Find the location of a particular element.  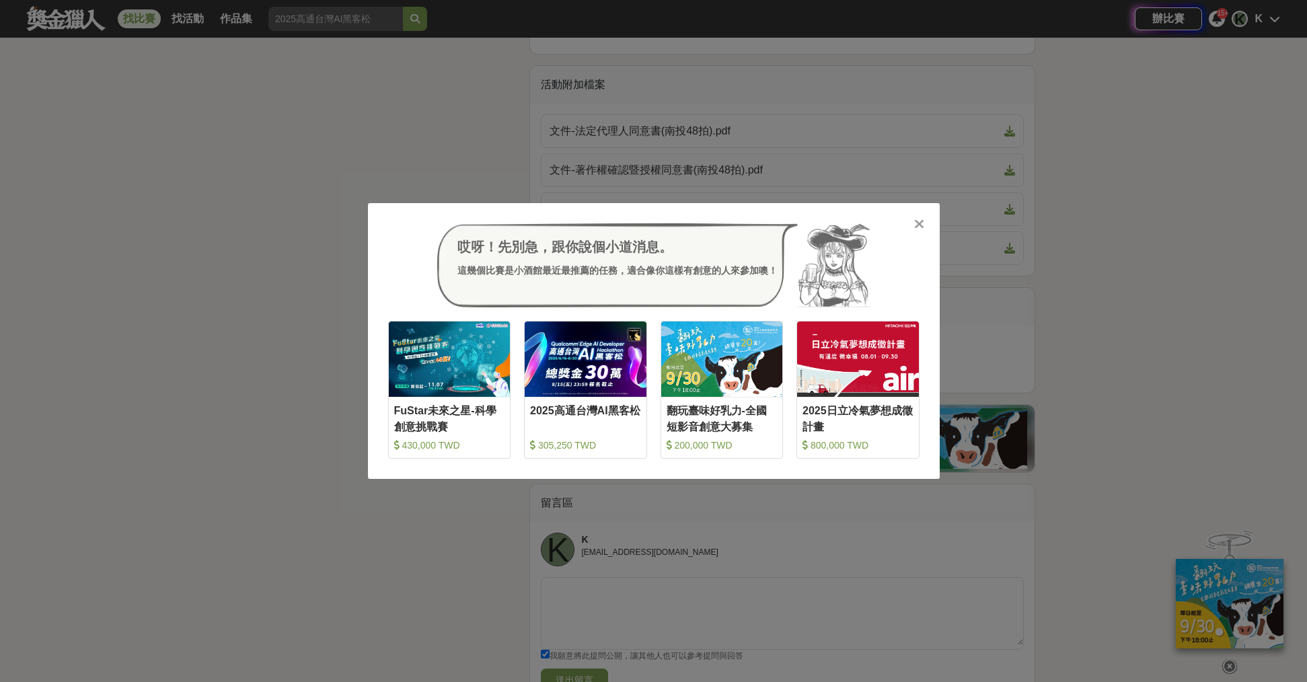

div: 200,000 TWD is located at coordinates (722, 445).